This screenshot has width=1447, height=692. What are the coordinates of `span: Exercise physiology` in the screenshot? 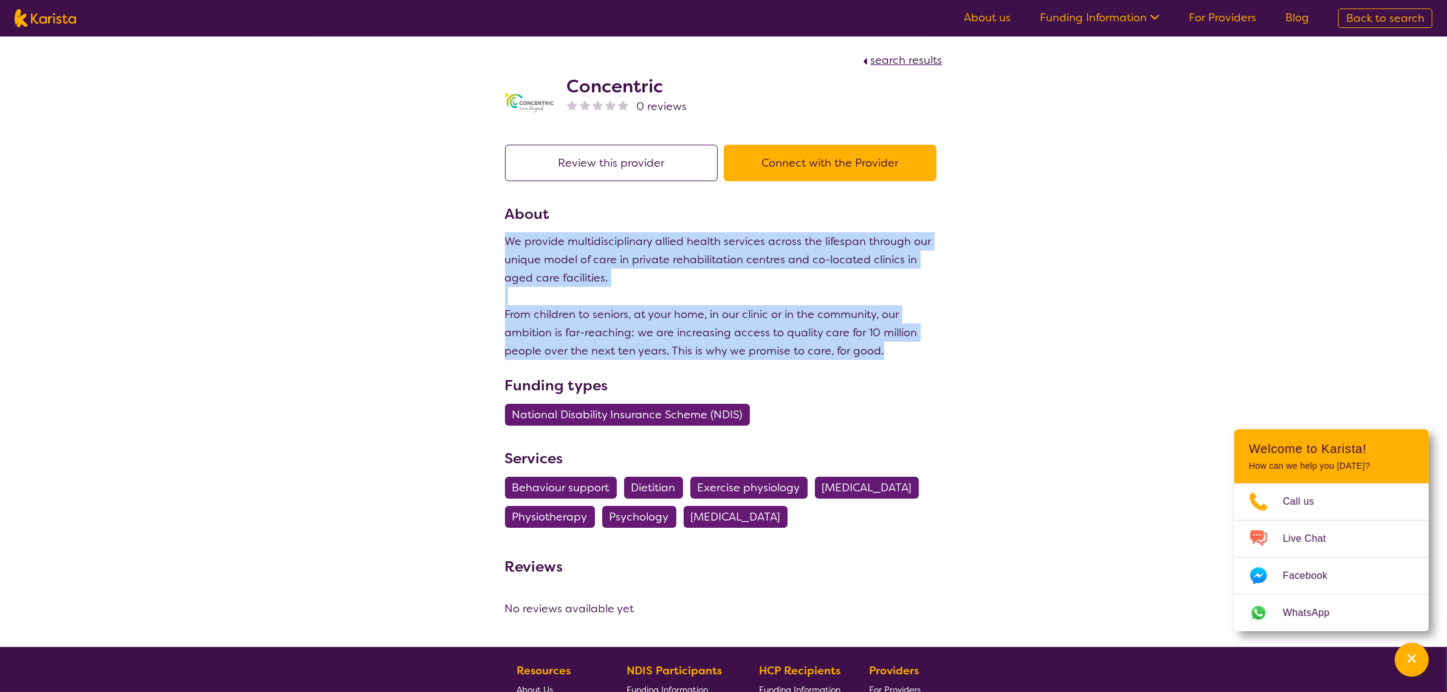 It's located at (749, 487).